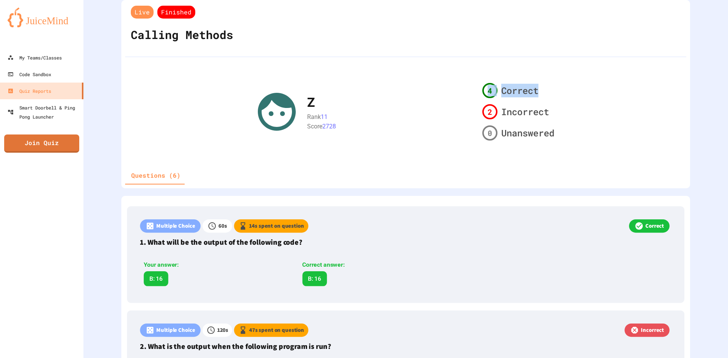  What do you see at coordinates (324, 117) in the screenshot?
I see `span: 11` at bounding box center [324, 117].